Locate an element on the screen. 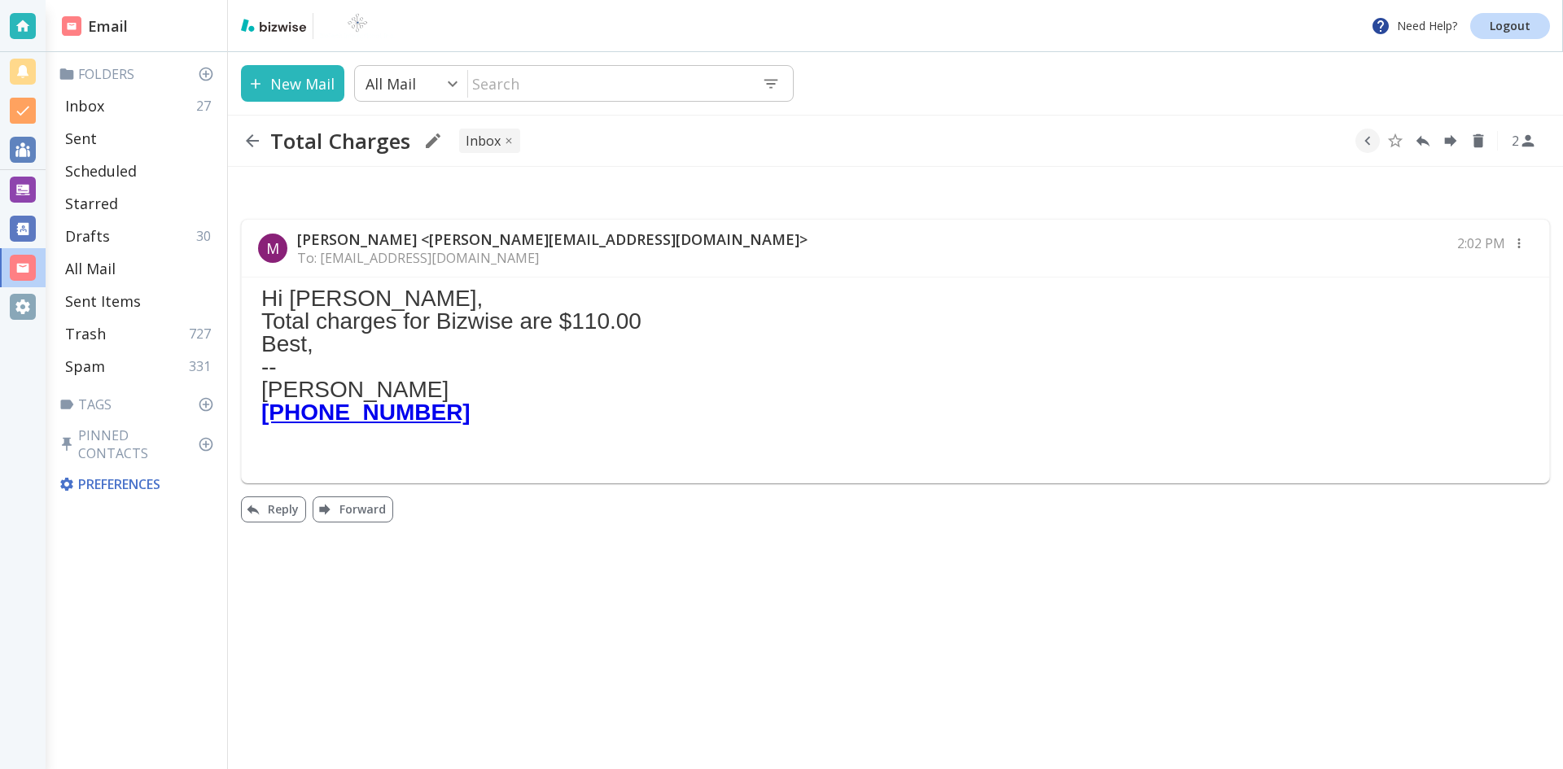 The height and width of the screenshot is (769, 1563). p: Need Help? is located at coordinates (1414, 26).